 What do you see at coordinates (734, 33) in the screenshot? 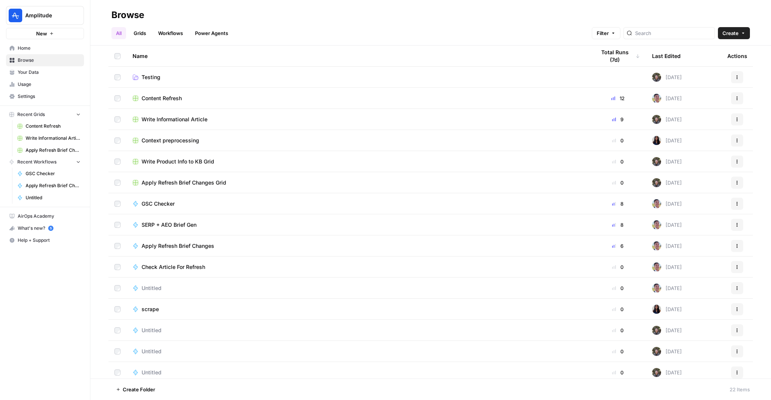
I see `button: Create` at bounding box center [734, 33].